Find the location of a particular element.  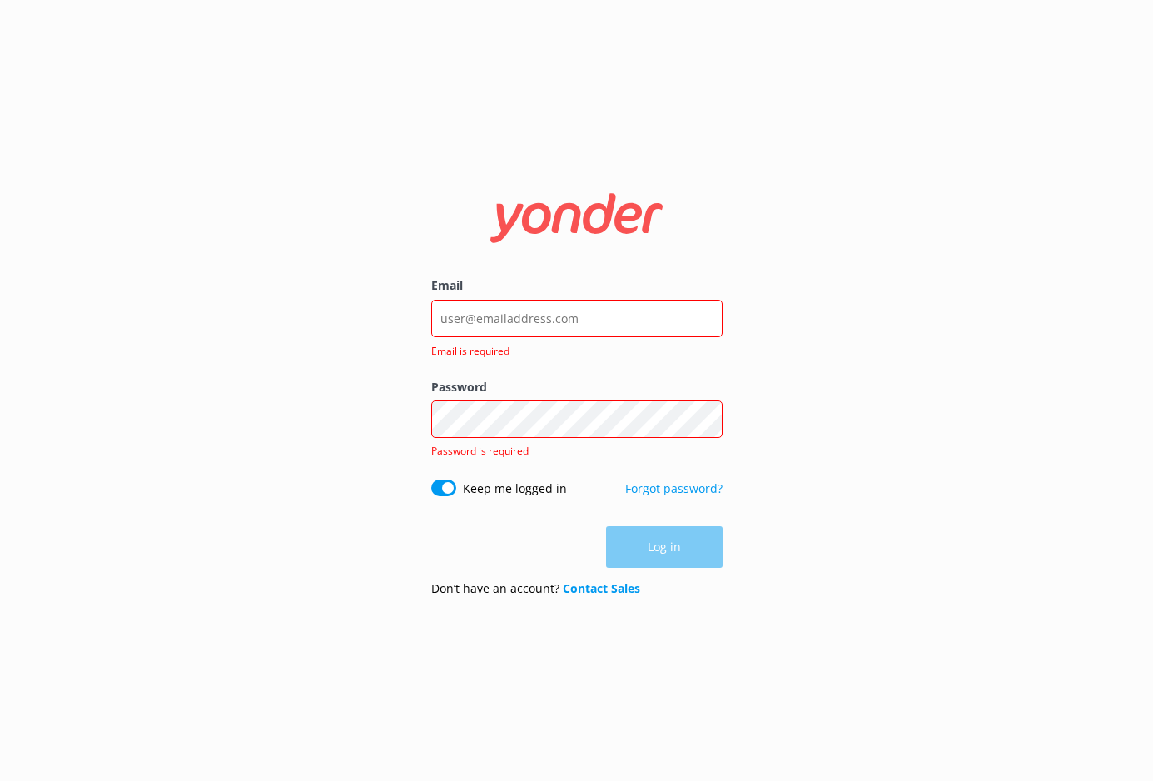

button: Show password is located at coordinates (706, 419).